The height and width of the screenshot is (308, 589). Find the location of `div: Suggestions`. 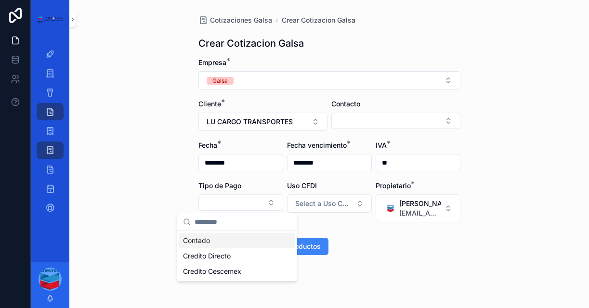

div: Suggestions is located at coordinates (237, 256).